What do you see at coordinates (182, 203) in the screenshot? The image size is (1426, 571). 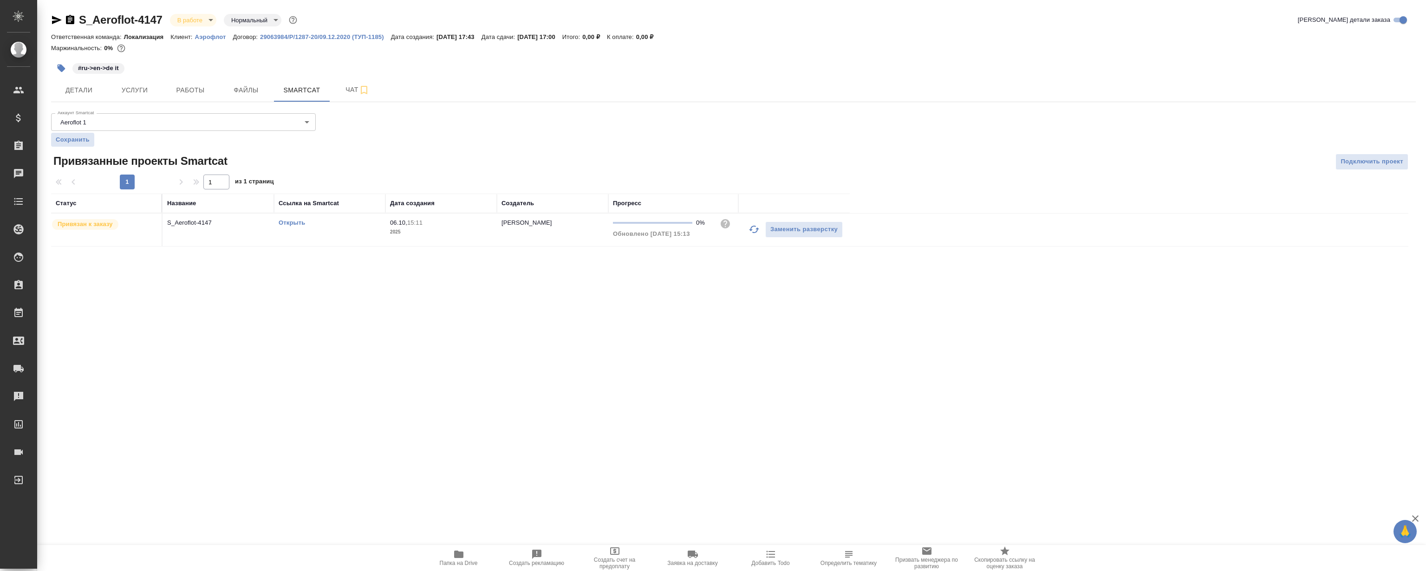 I see `div: Название` at bounding box center [182, 203].